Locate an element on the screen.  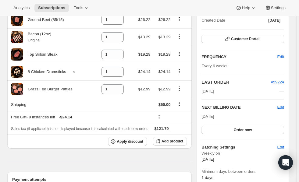
span: Sales tax (if applicable) is not displayed because it is calculated with each new order. is located at coordinates (79, 129).